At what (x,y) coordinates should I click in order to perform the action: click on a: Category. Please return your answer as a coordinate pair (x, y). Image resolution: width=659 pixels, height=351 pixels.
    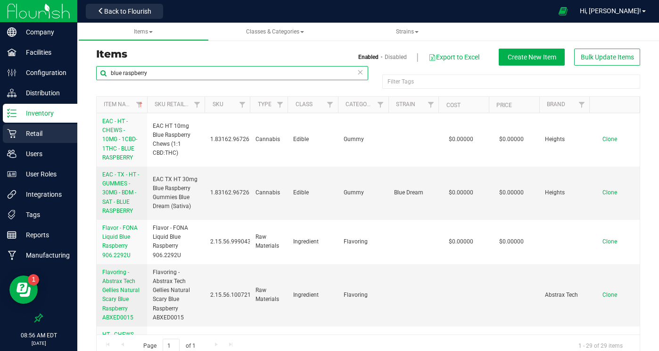
    Looking at the image, I should click on (359, 104).